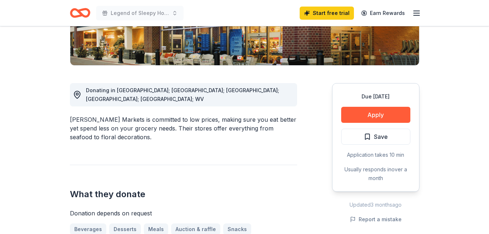  Describe the element at coordinates (376, 205) in the screenshot. I see `div: Updated 3 months ago` at that location.